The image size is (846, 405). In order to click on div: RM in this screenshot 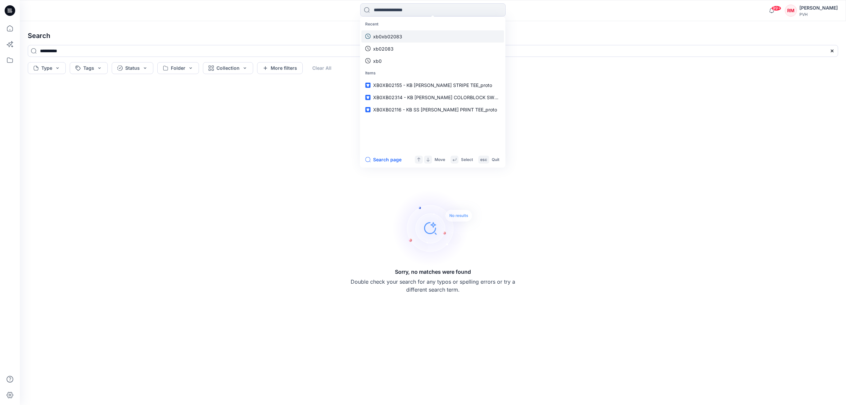, I will do `click(791, 11)`.